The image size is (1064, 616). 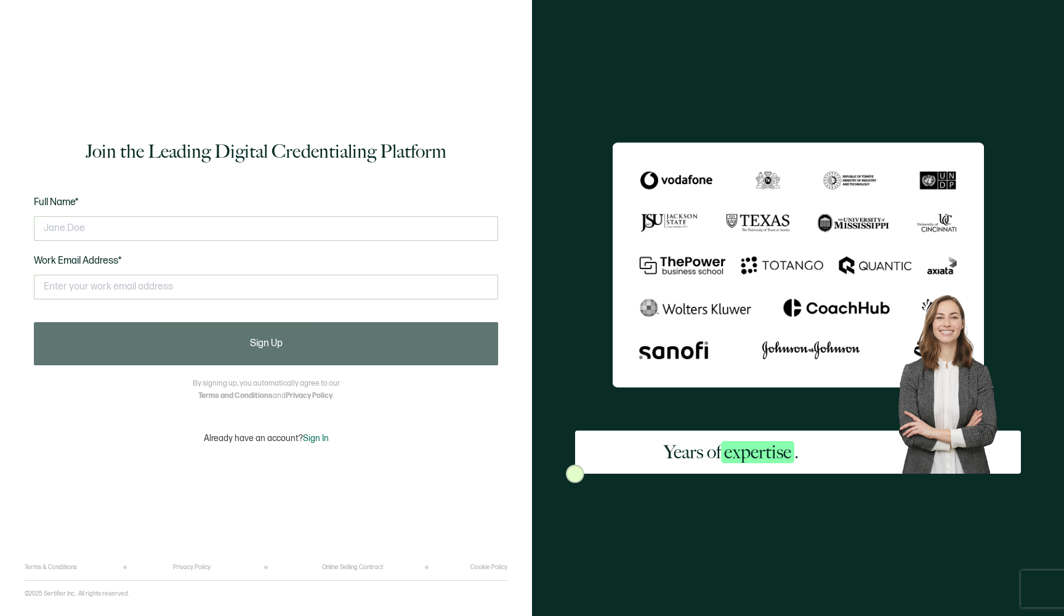 What do you see at coordinates (266, 287) in the screenshot?
I see `input: Enter your work email address` at bounding box center [266, 287].